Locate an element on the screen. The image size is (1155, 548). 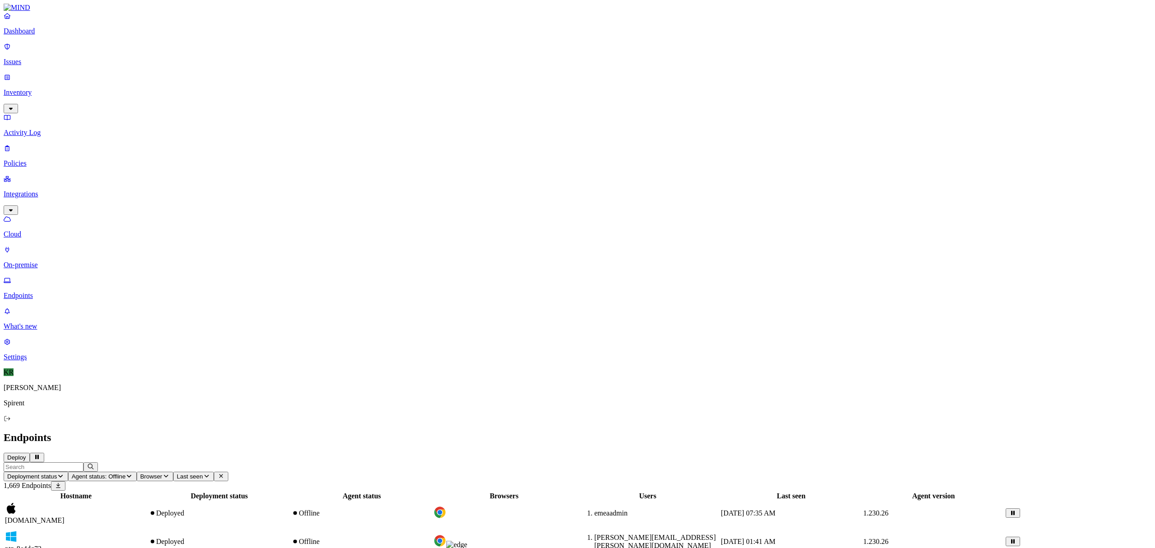
a: Activity Log is located at coordinates (578, 125).